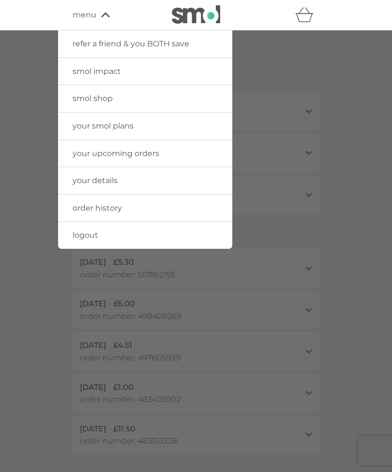 The image size is (392, 472). Describe the element at coordinates (131, 44) in the screenshot. I see `span: refer a friend & you BOTH save` at that location.